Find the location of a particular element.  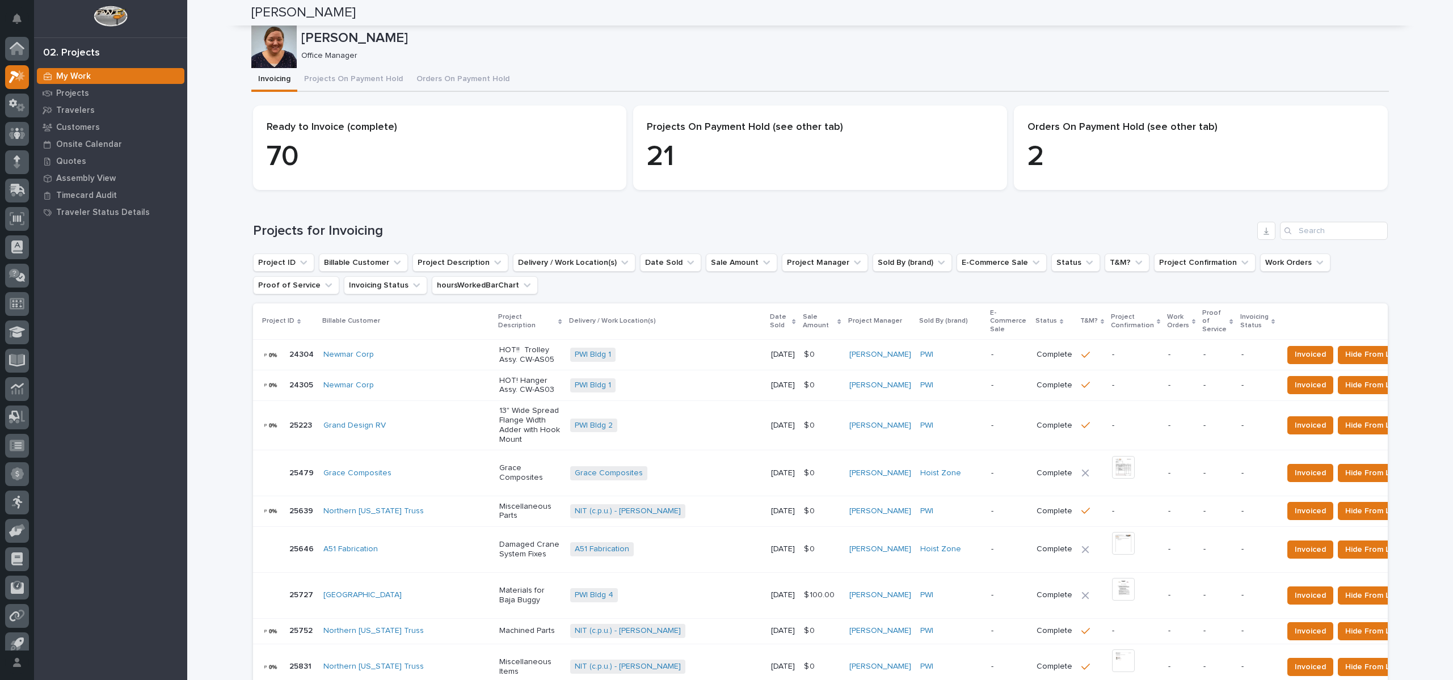

a: Travelers is located at coordinates (111, 110).